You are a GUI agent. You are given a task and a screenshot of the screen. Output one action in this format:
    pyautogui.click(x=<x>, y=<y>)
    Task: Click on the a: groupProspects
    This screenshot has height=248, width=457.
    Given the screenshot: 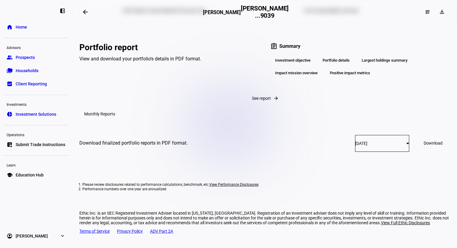 What is the action you would take?
    pyautogui.click(x=36, y=57)
    